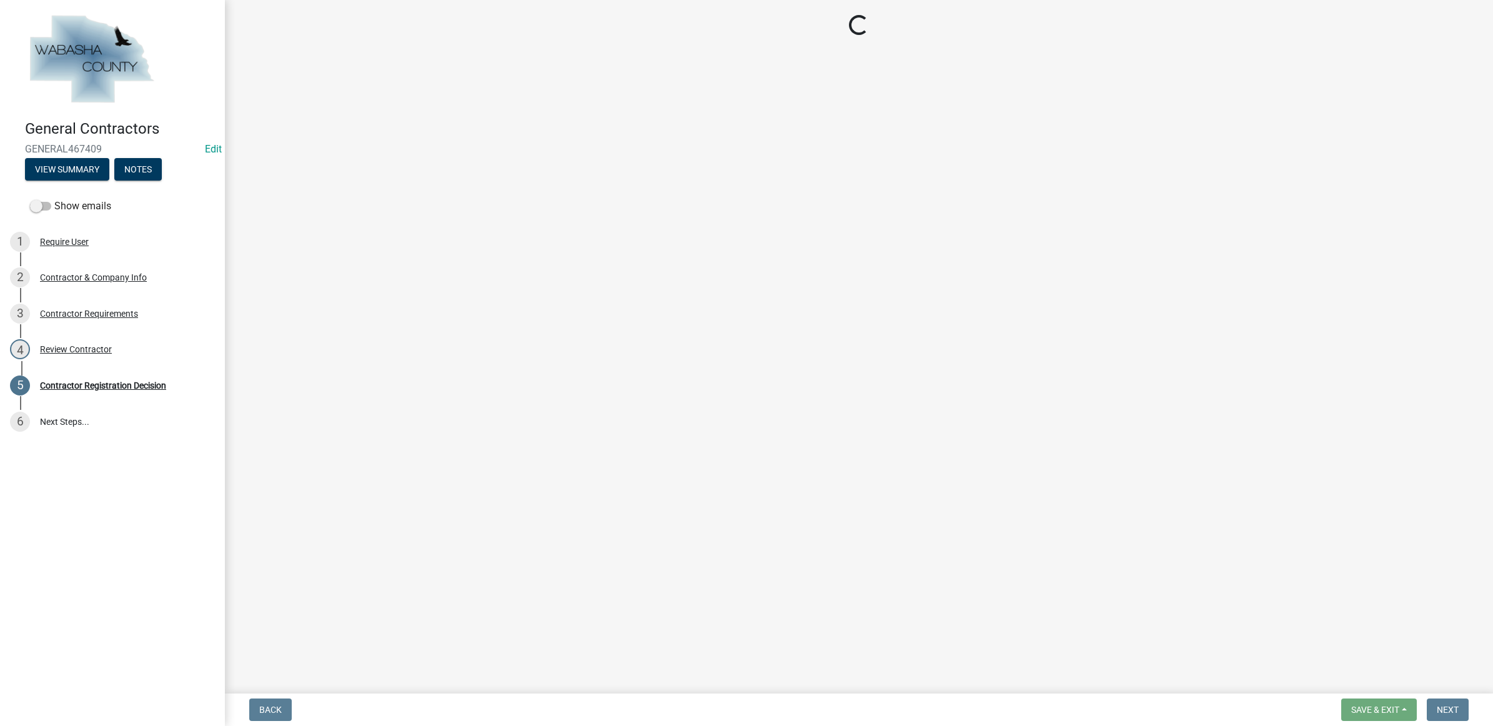 The width and height of the screenshot is (1493, 726). Describe the element at coordinates (20, 422) in the screenshot. I see `div: 6` at that location.